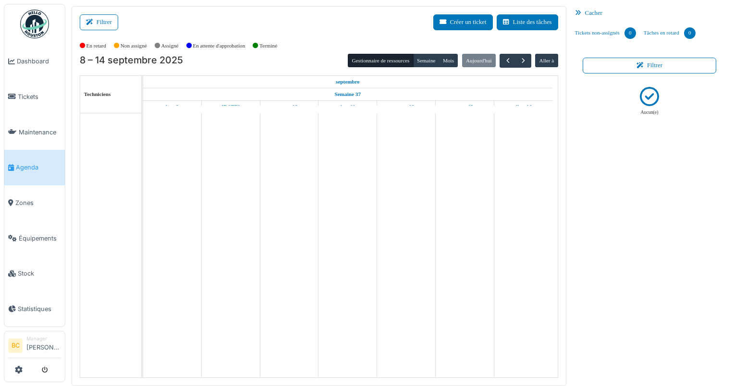 Image resolution: width=734 pixels, height=386 pixels. I want to click on a: Tickets non-assignés, so click(605, 33).